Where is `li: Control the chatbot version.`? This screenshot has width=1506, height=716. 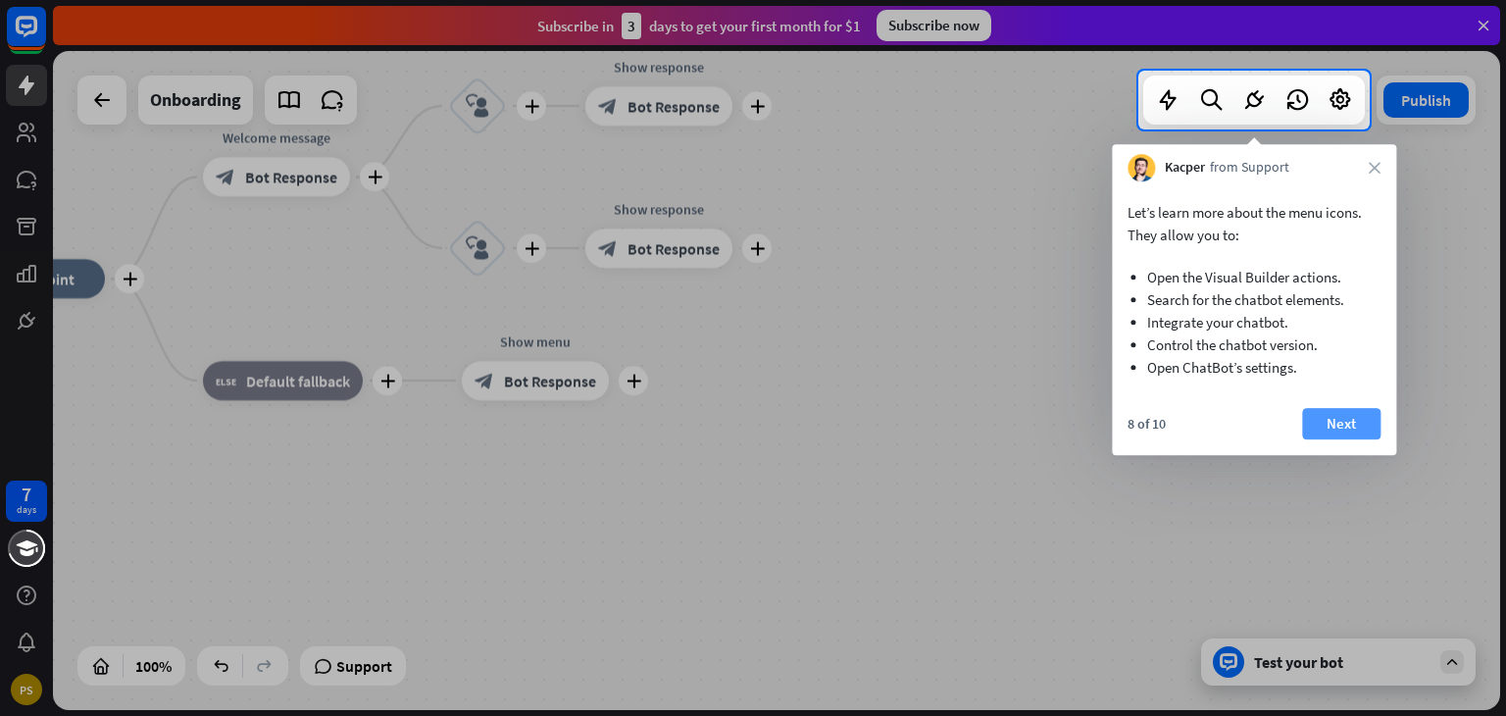 li: Control the chatbot version. is located at coordinates (1254, 344).